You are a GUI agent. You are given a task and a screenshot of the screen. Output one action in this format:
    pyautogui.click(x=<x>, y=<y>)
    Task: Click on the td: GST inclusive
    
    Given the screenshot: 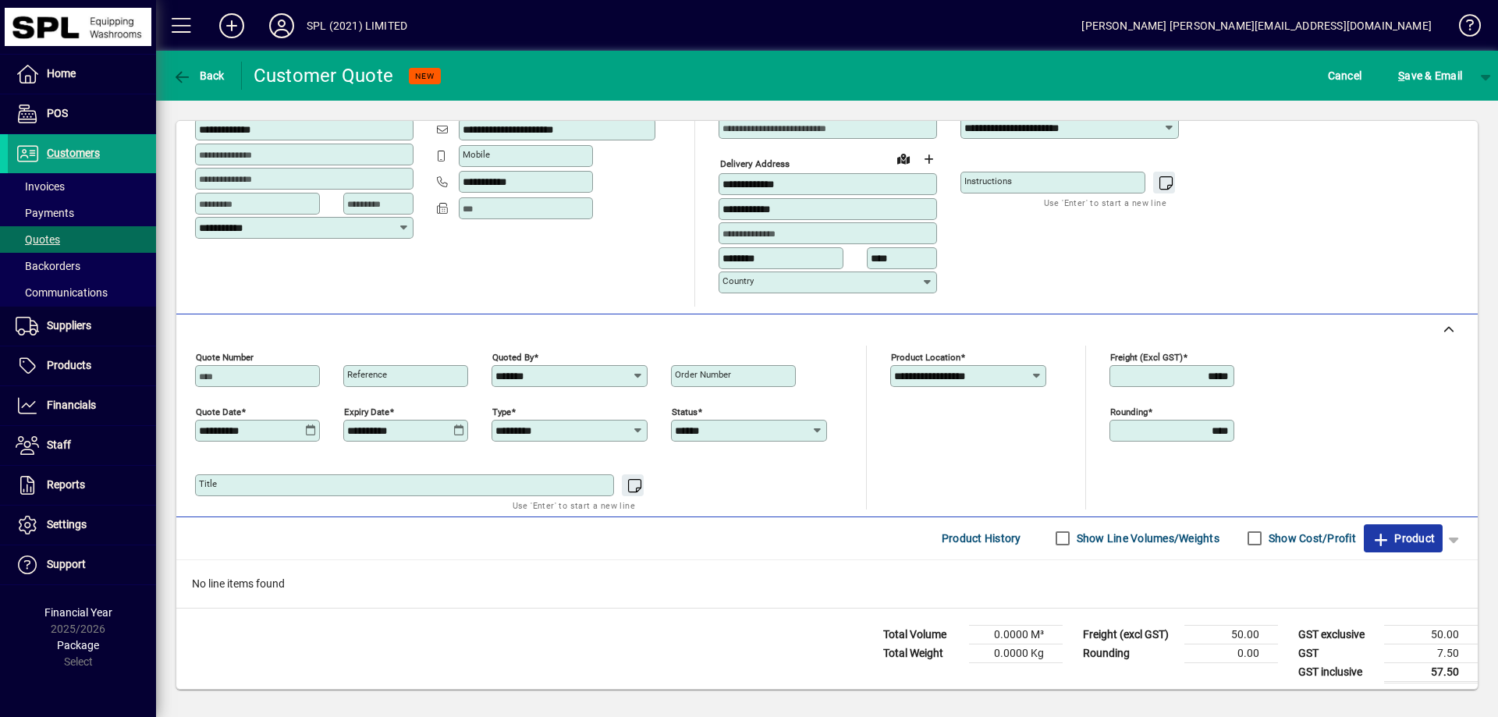 What is the action you would take?
    pyautogui.click(x=1337, y=672)
    